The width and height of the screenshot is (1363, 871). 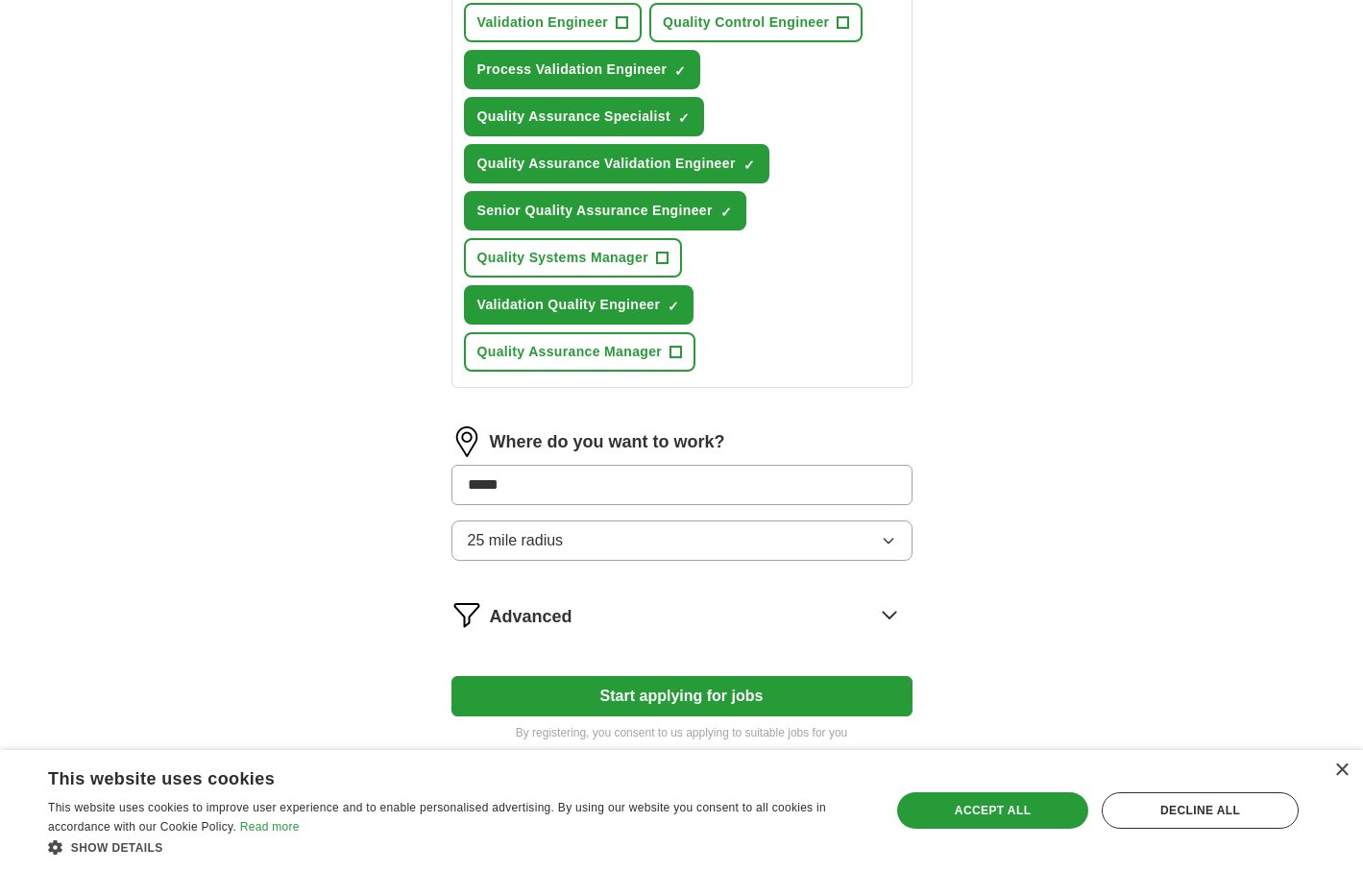 I want to click on button: 25 mile radius, so click(x=682, y=541).